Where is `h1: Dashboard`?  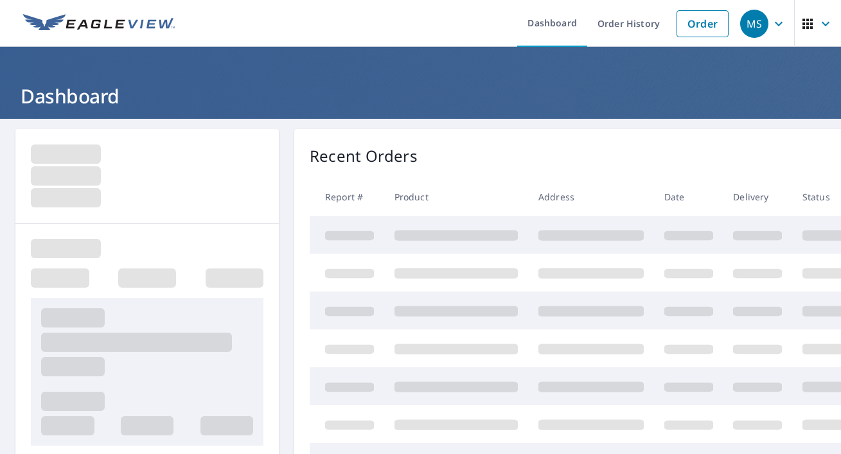 h1: Dashboard is located at coordinates (420, 96).